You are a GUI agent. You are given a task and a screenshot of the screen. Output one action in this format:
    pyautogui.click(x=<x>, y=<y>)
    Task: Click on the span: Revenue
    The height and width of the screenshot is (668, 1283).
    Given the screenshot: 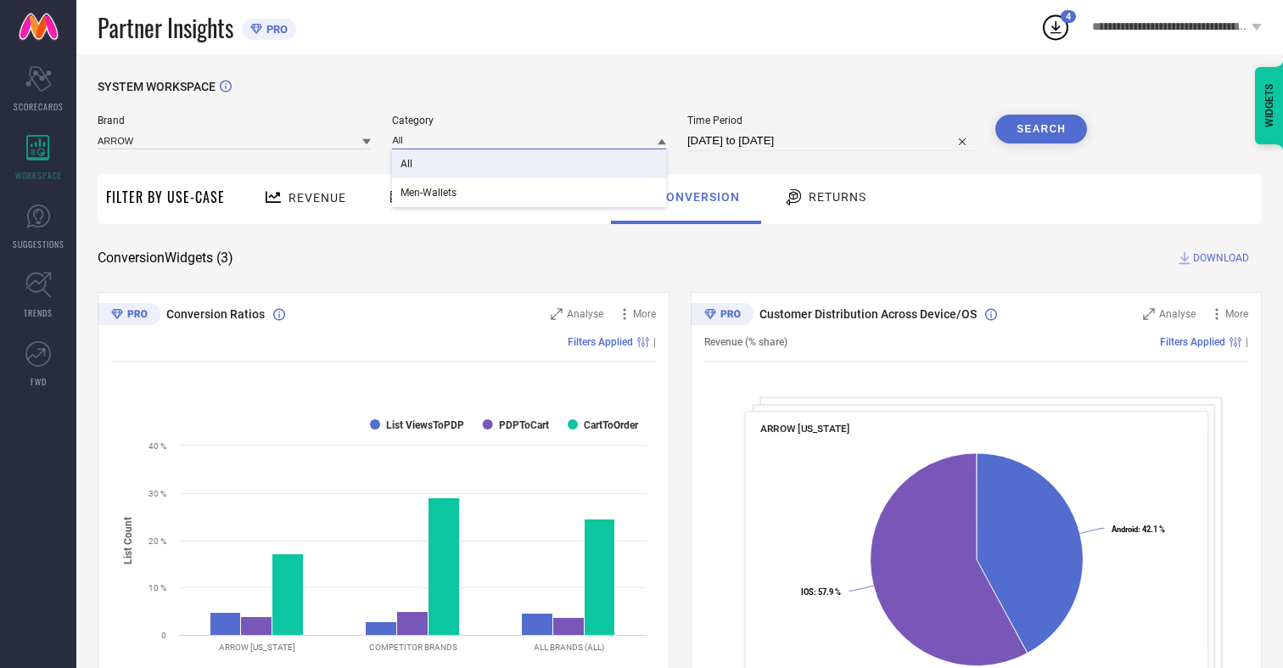 What is the action you would take?
    pyautogui.click(x=317, y=198)
    